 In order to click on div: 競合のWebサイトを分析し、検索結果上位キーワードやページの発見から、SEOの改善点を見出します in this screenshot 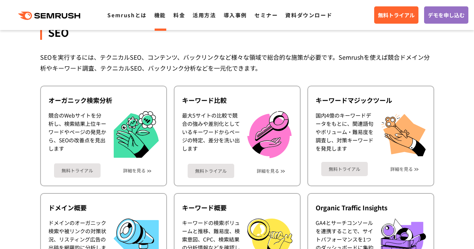, I will do `click(77, 134)`.